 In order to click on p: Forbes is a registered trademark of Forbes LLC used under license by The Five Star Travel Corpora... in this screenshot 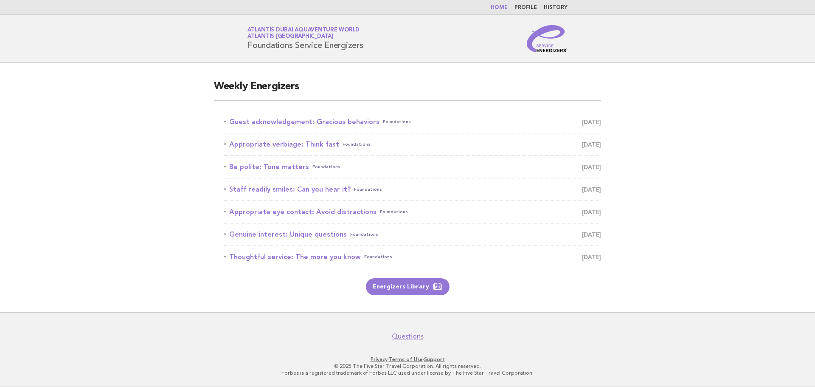, I will do `click(407, 373)`.